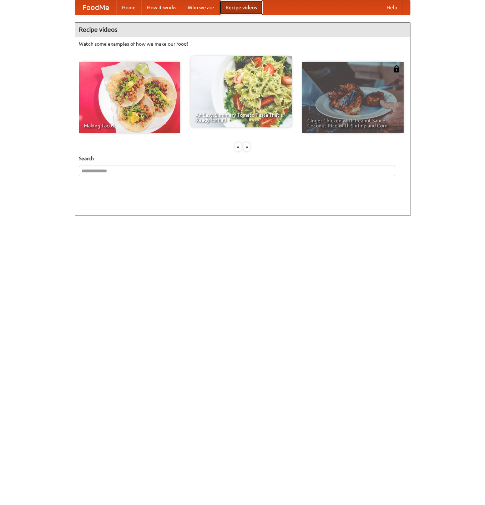 This screenshot has height=505, width=485. I want to click on span: Making Tacos, so click(130, 126).